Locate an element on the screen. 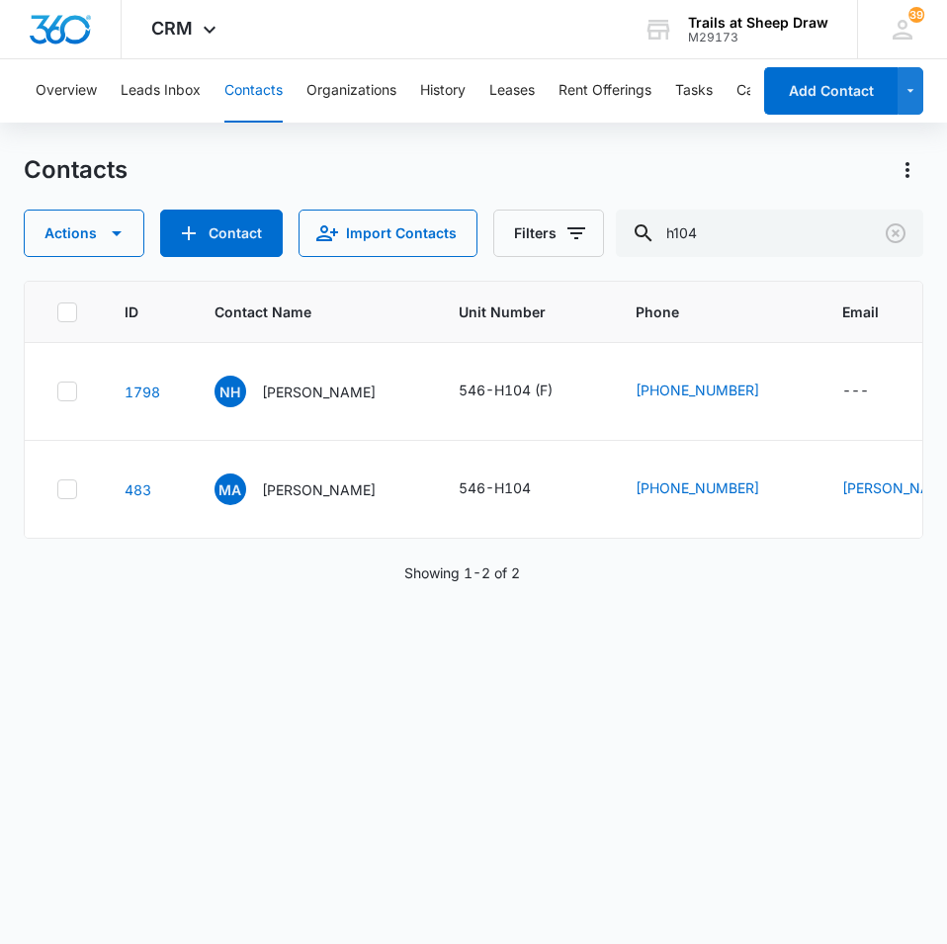 This screenshot has width=947, height=944. button: Overview is located at coordinates (66, 91).